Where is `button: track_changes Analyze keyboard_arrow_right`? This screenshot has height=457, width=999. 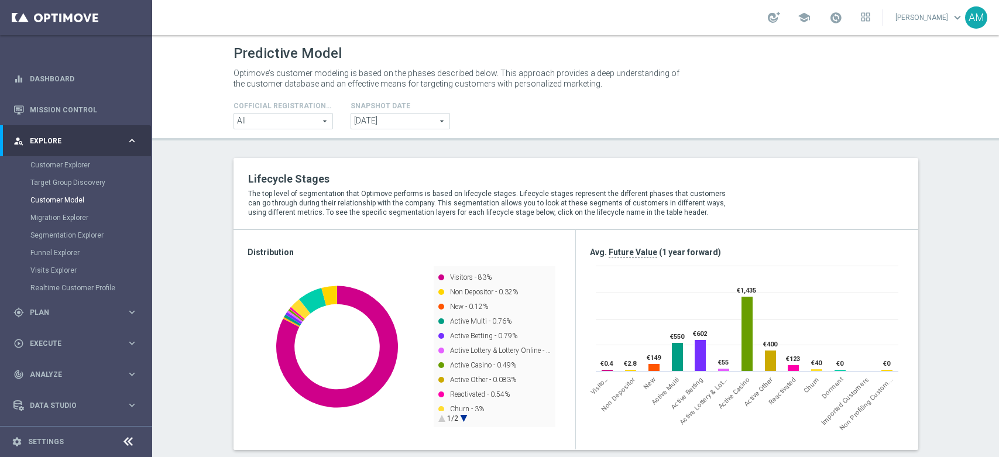 button: track_changes Analyze keyboard_arrow_right is located at coordinates (76, 375).